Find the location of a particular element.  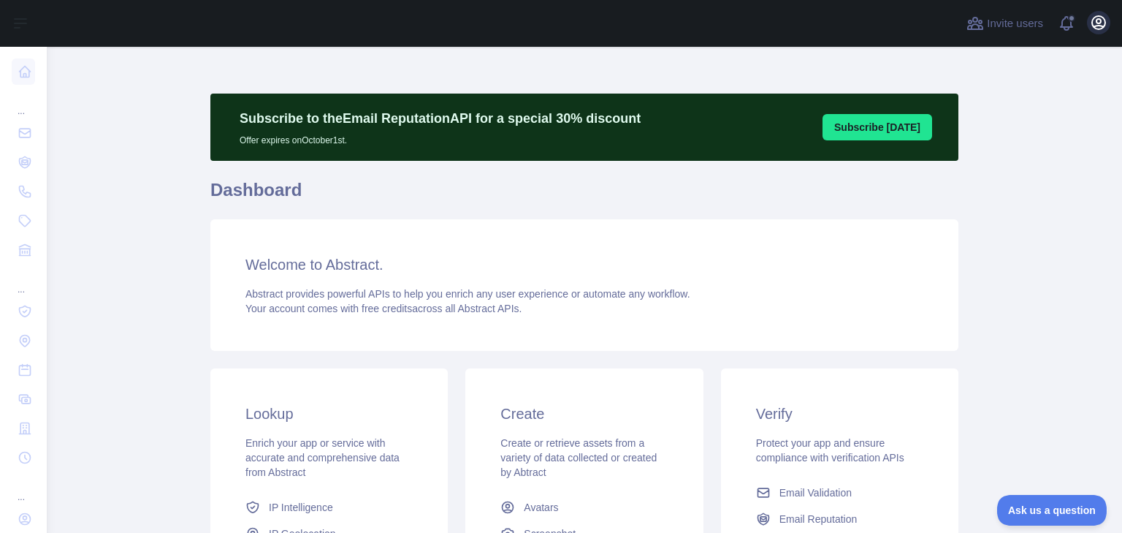

h3: Verify is located at coordinates (840, 414).